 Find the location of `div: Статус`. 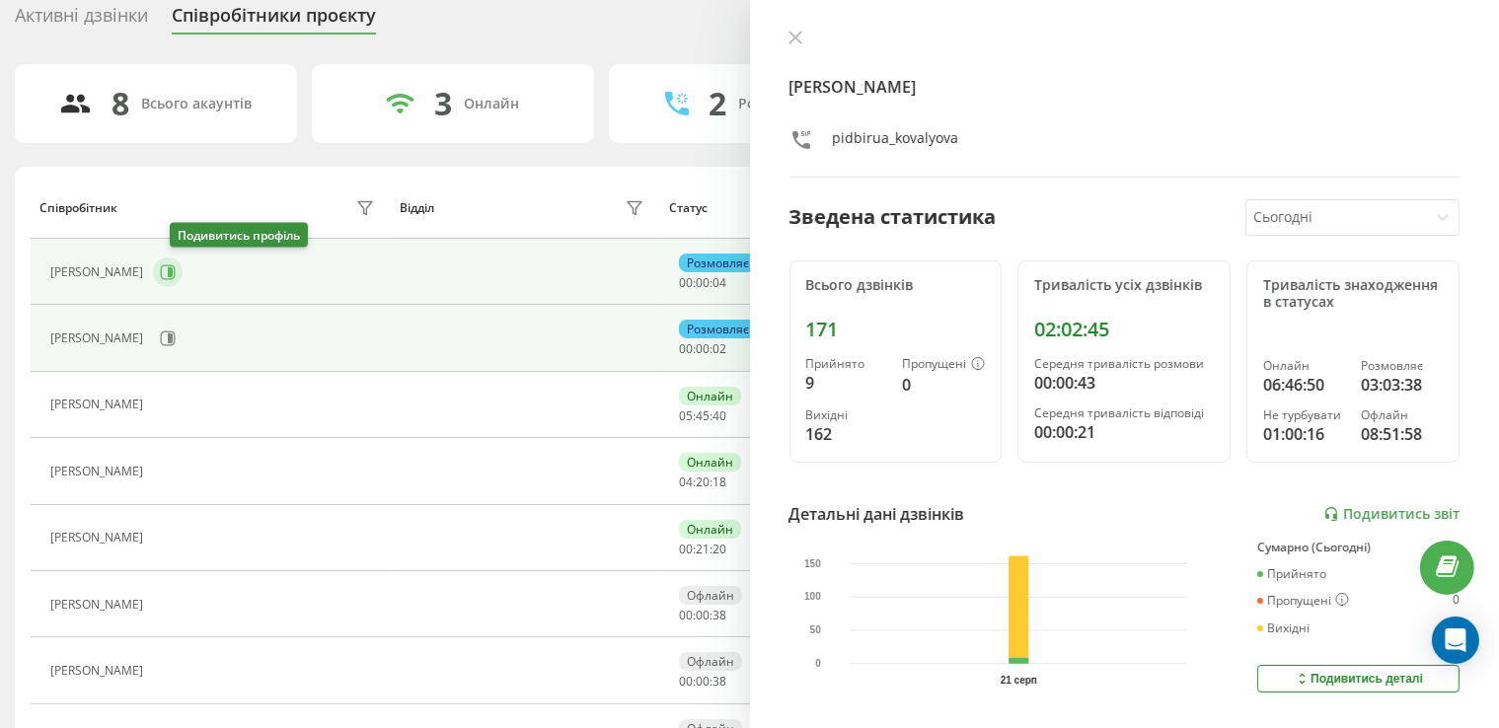

div: Статус is located at coordinates (688, 208).